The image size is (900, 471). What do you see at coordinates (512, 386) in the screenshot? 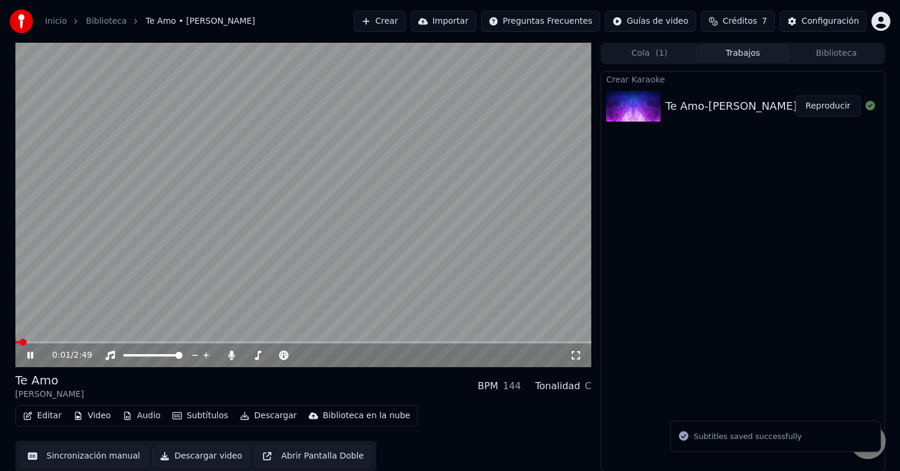
I see `div: 144` at bounding box center [512, 386].